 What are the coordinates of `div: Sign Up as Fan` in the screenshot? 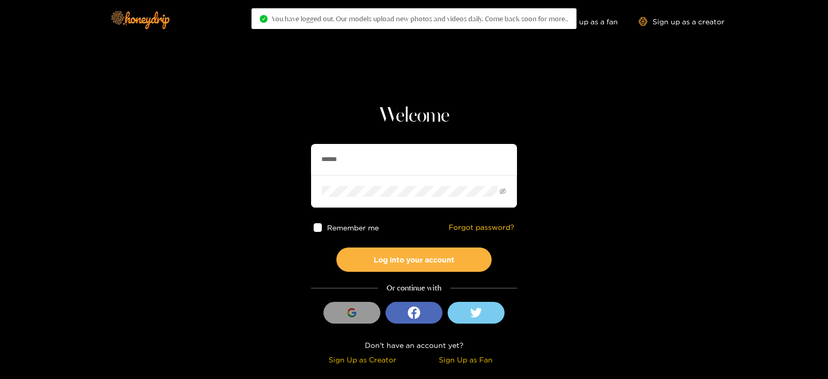 It's located at (465, 359).